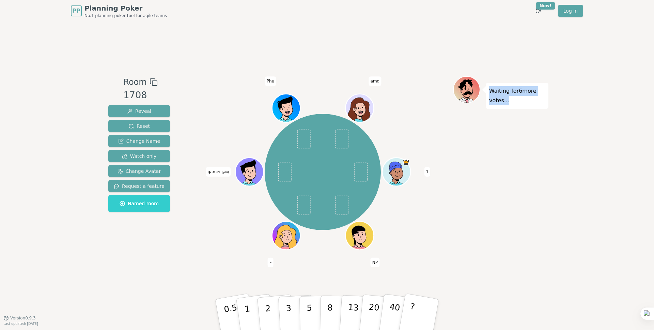  I want to click on button: Reveal, so click(139, 111).